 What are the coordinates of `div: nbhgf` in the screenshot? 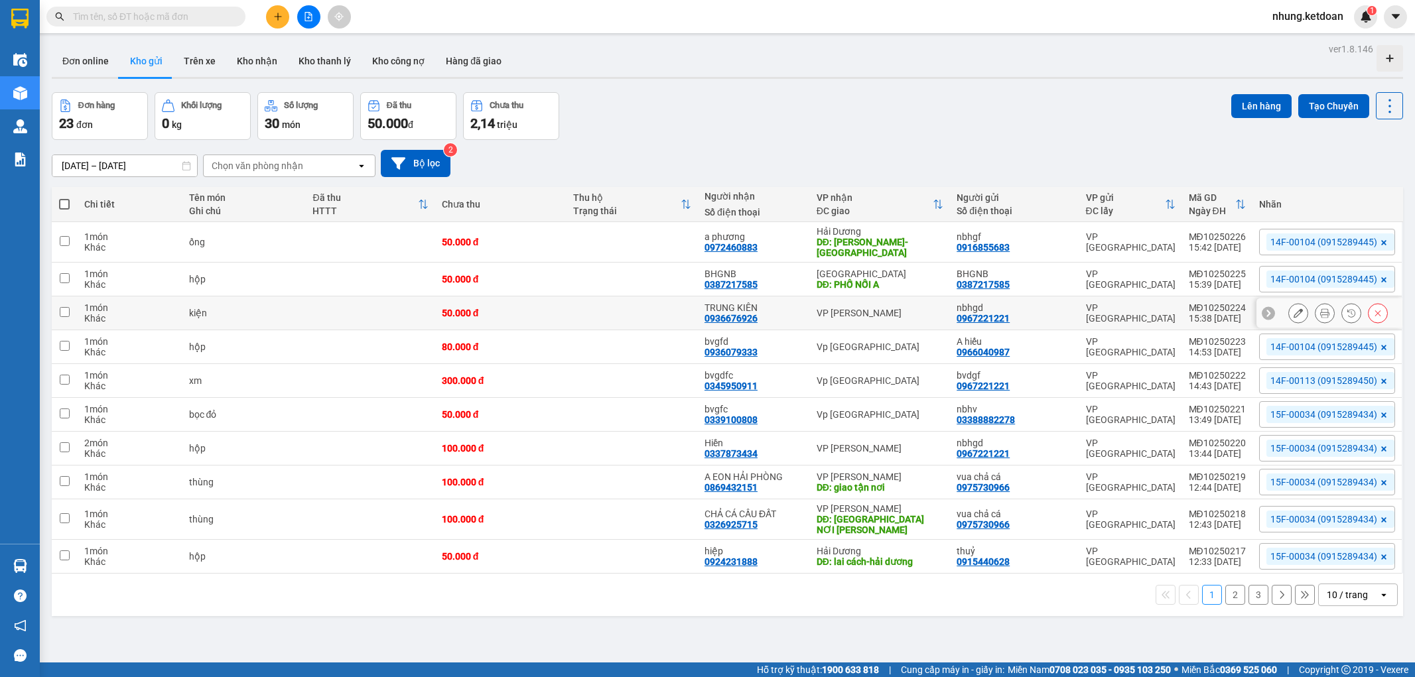 It's located at (1014, 237).